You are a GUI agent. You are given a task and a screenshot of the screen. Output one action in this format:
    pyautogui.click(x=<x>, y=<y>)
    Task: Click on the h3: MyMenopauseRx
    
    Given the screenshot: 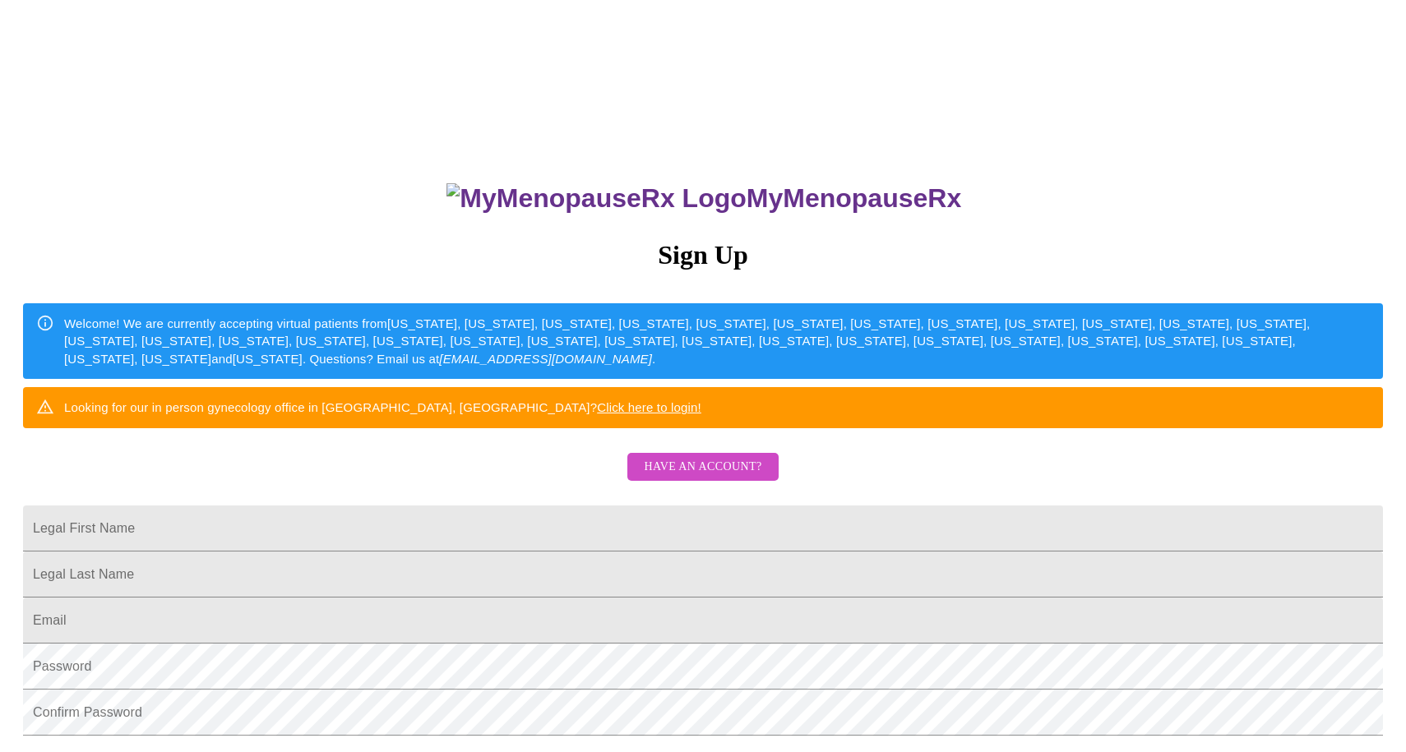 What is the action you would take?
    pyautogui.click(x=705, y=198)
    